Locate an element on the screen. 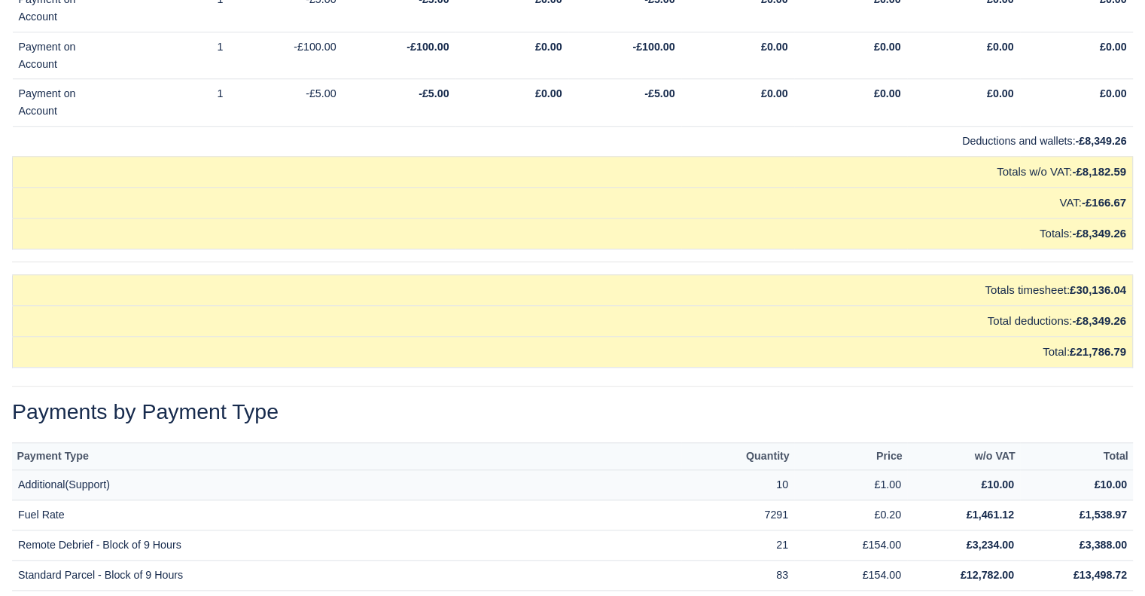  td: Totals timesheet: is located at coordinates (573, 289).